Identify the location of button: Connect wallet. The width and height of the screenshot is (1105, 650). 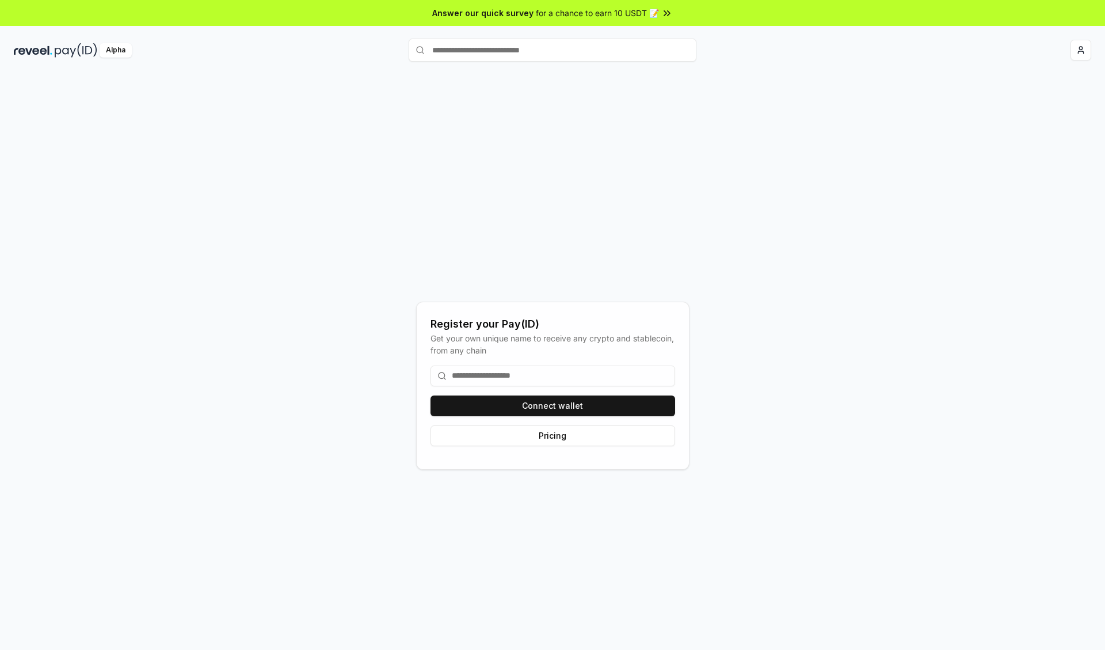
(553, 406).